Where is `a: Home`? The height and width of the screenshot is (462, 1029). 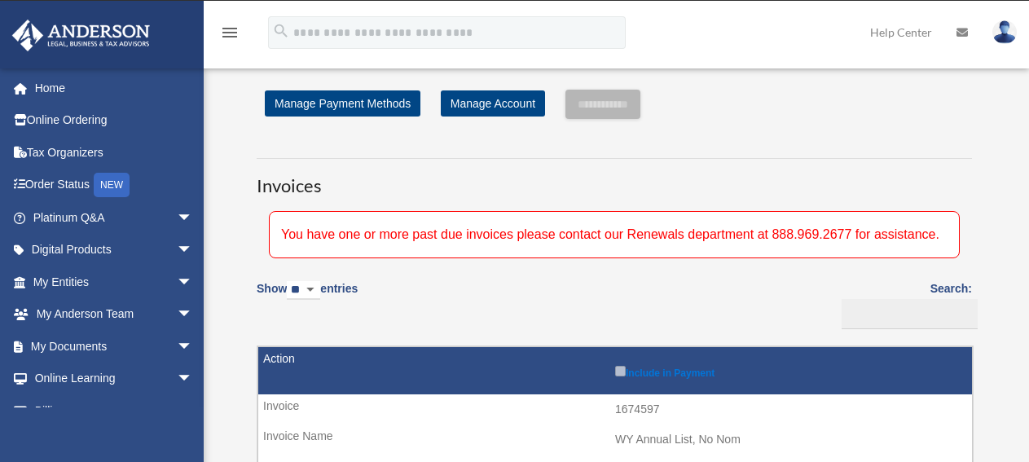
a: Home is located at coordinates (114, 88).